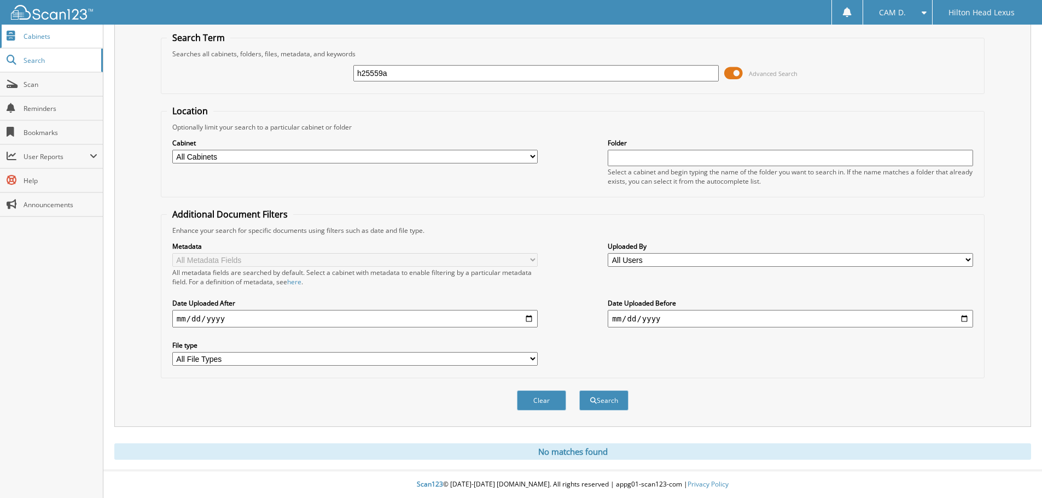 The height and width of the screenshot is (498, 1042). I want to click on button: Clear, so click(541, 400).